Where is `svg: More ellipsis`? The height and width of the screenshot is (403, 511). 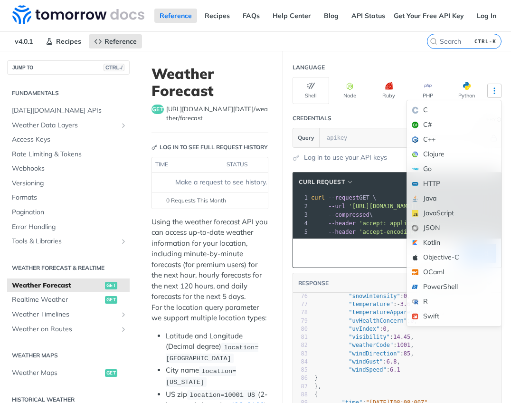 svg: More ellipsis is located at coordinates (495, 91).